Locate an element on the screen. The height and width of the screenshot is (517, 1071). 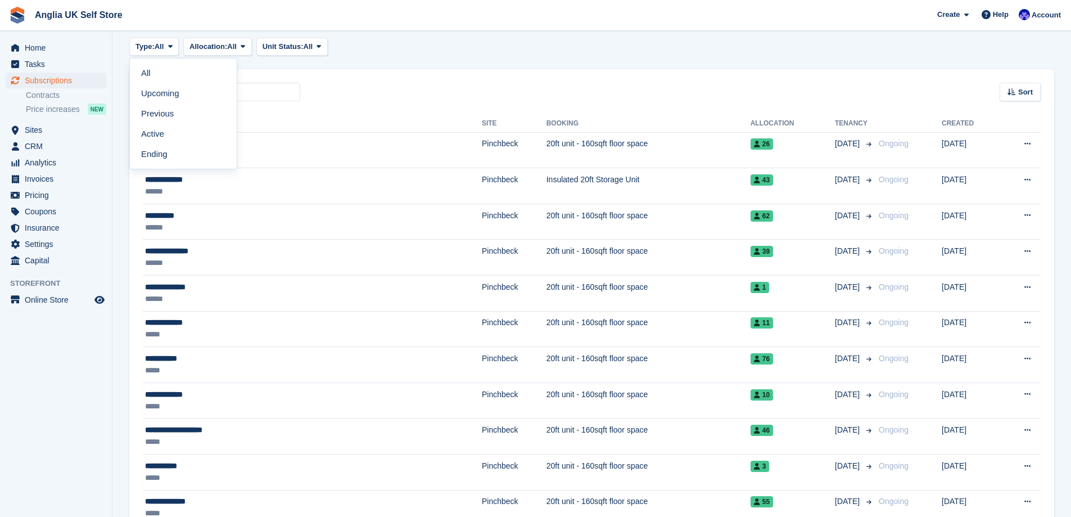
span: 46 is located at coordinates (762, 430).